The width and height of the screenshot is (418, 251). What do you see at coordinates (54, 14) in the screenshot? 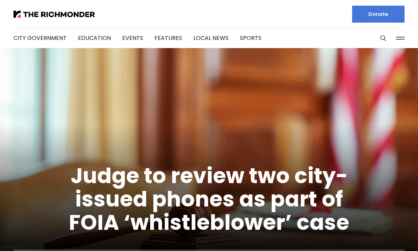
I see `img: The Richmonder` at bounding box center [54, 14].